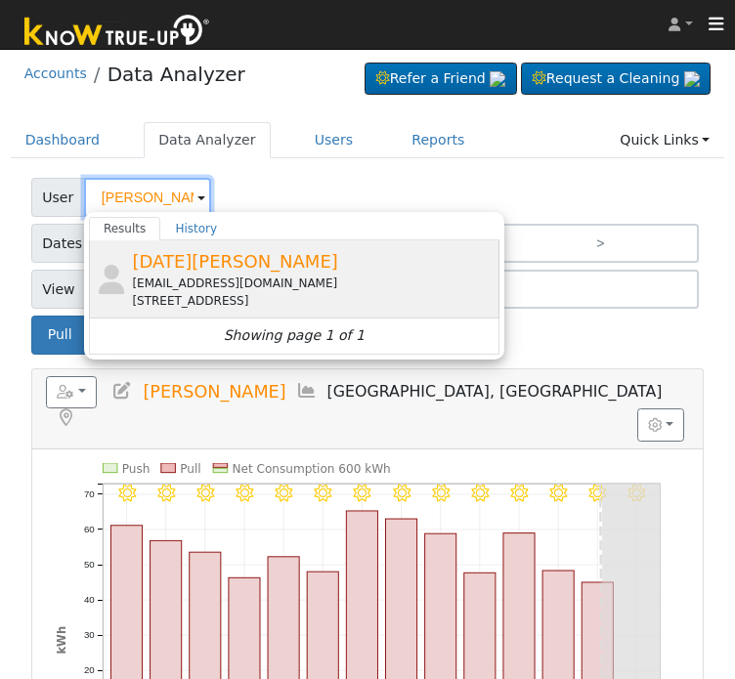  Describe the element at coordinates (195, 229) in the screenshot. I see `a: History` at that location.